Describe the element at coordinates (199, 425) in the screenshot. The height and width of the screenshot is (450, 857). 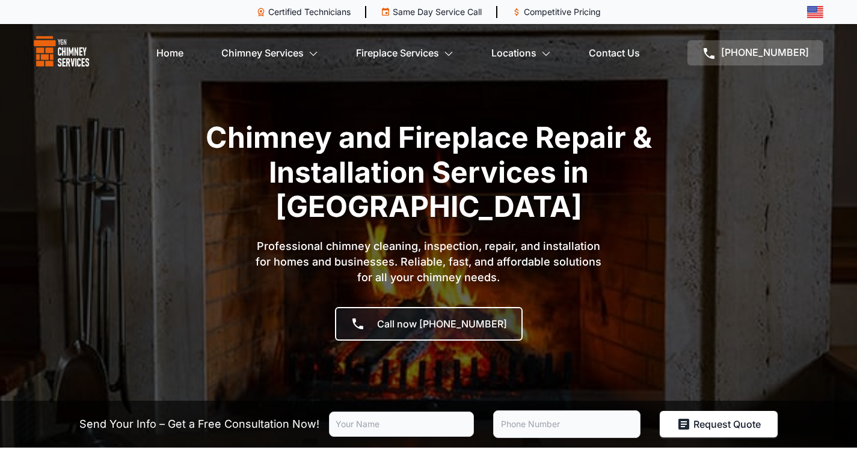
I see `p: Send Your Info – Get a Free Consultation Now!` at that location.